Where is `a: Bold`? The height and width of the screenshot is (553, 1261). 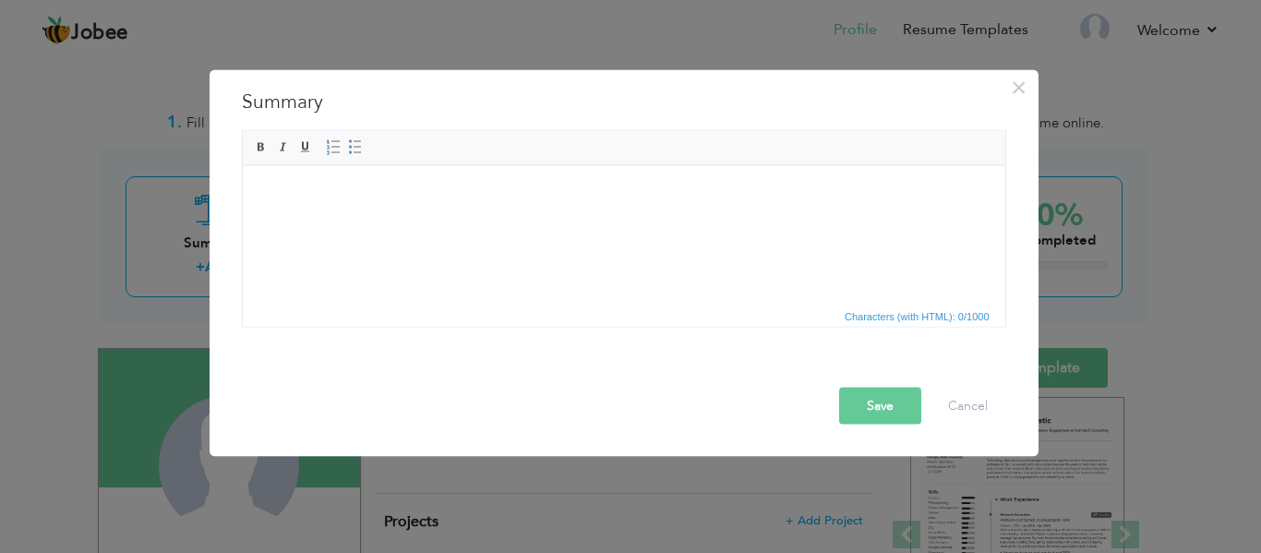
a: Bold is located at coordinates (261, 147).